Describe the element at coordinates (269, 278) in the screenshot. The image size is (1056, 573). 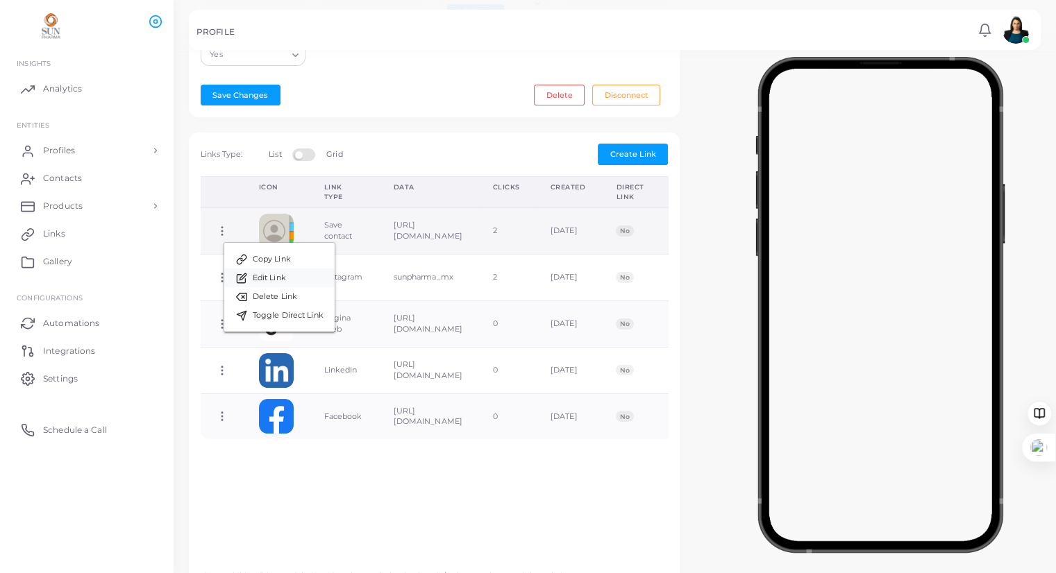
I see `span: Edit Link` at that location.